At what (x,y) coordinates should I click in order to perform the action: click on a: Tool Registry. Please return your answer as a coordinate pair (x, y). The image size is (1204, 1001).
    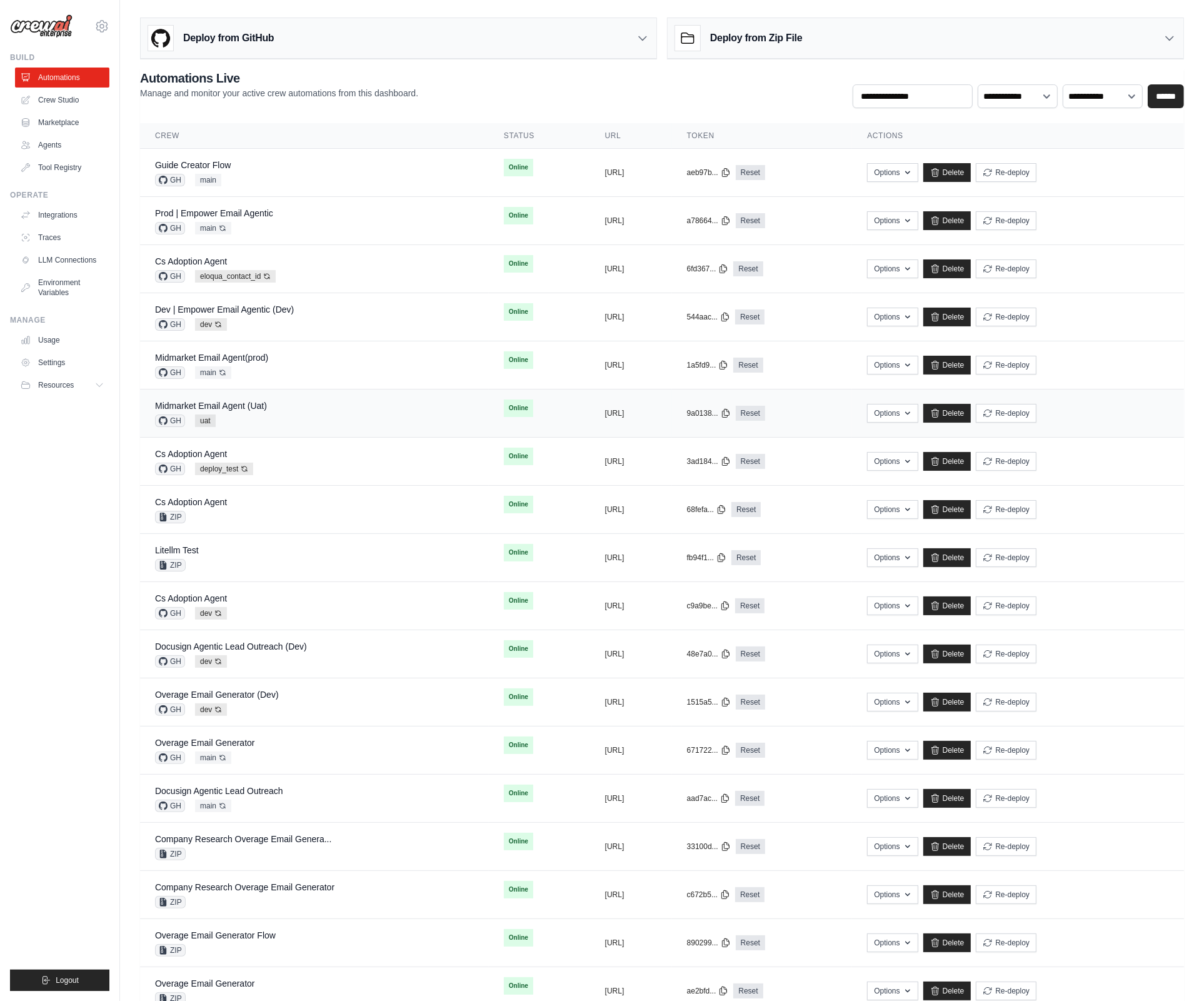
    Looking at the image, I should click on (62, 168).